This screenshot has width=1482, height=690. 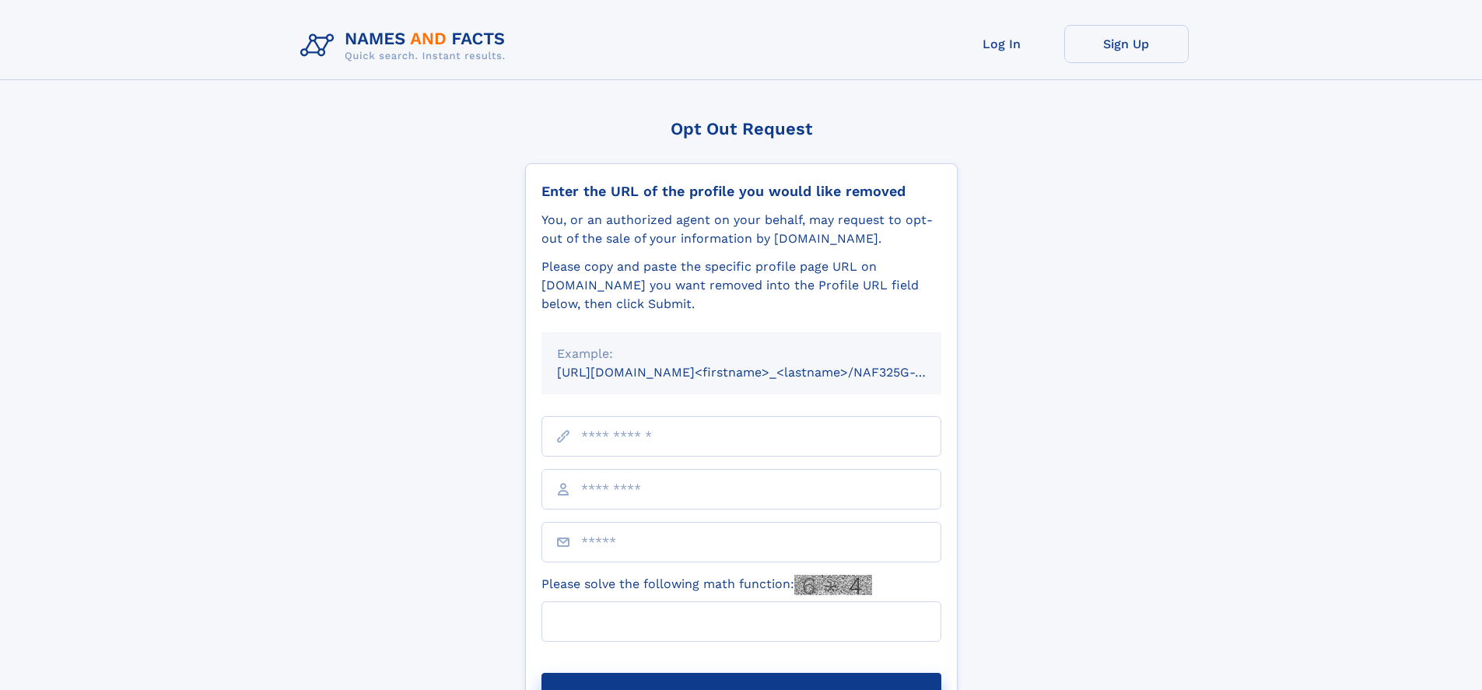 What do you see at coordinates (1126, 44) in the screenshot?
I see `a: Sign Up` at bounding box center [1126, 44].